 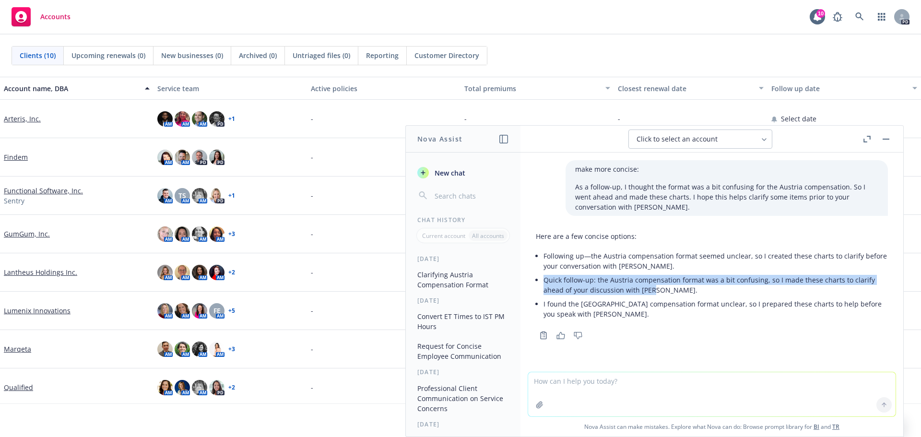 I want to click on button: Follow up date, so click(x=845, y=88).